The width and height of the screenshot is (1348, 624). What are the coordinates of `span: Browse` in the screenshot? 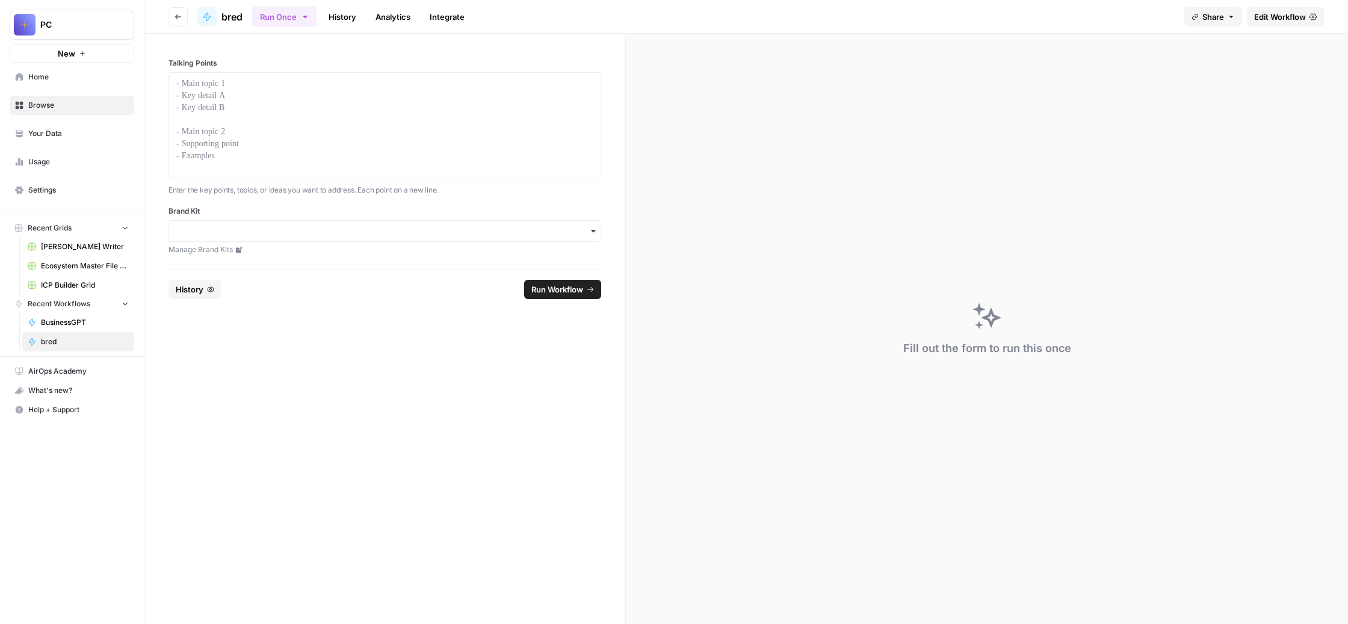 It's located at (78, 105).